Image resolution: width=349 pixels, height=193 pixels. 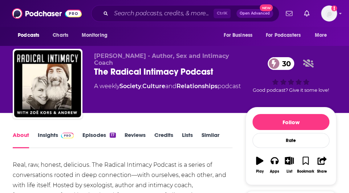 What do you see at coordinates (28, 35) in the screenshot?
I see `span: Podcasts` at bounding box center [28, 35].